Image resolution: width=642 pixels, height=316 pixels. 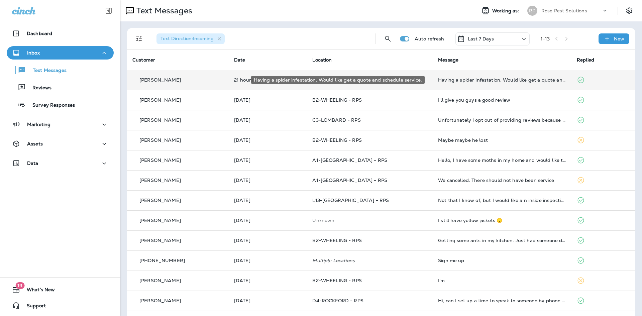 I want to click on p: This customer does not have a last location and the phone number they messaged is not assigned to..., so click(x=370, y=220).